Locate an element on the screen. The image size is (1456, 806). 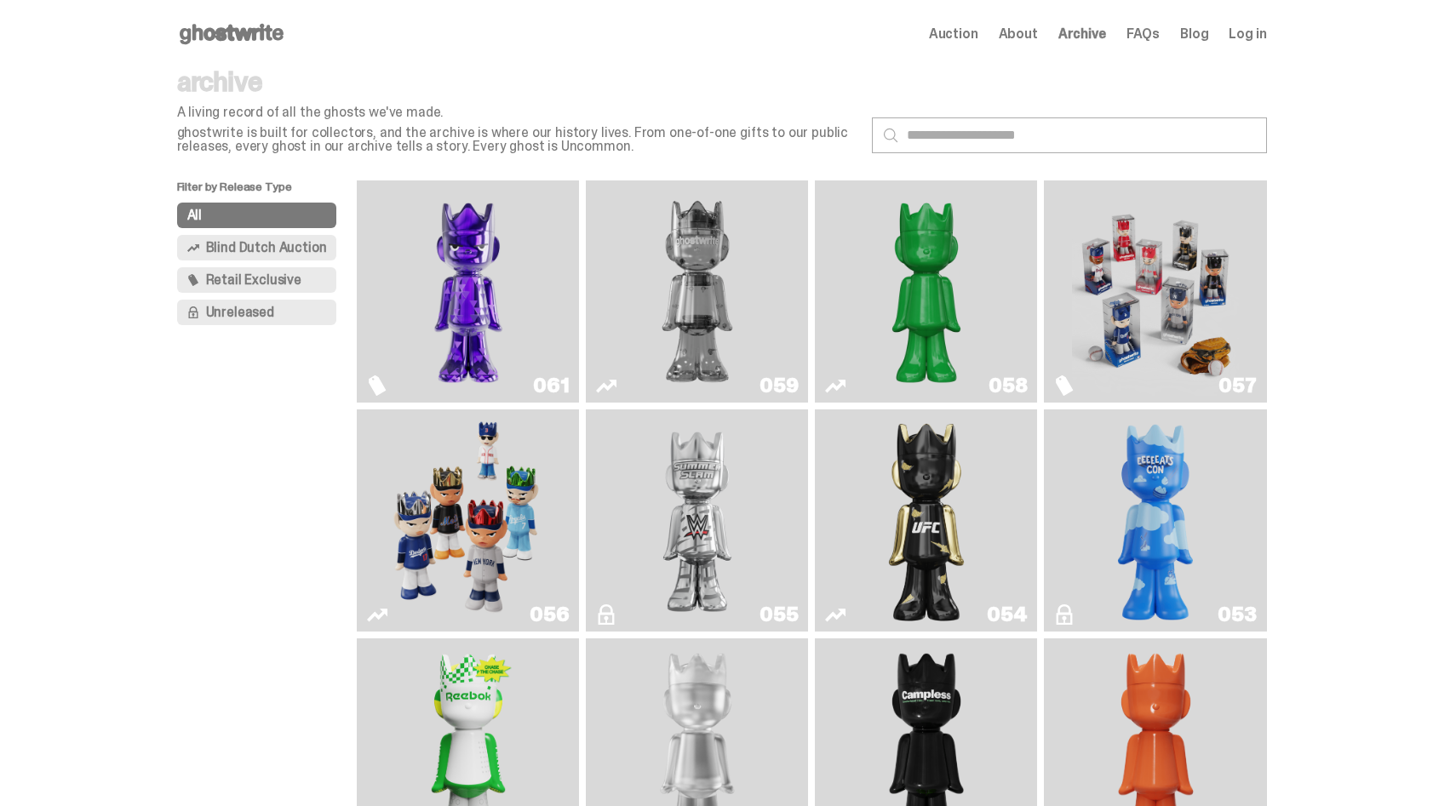
span: All is located at coordinates (195, 215).